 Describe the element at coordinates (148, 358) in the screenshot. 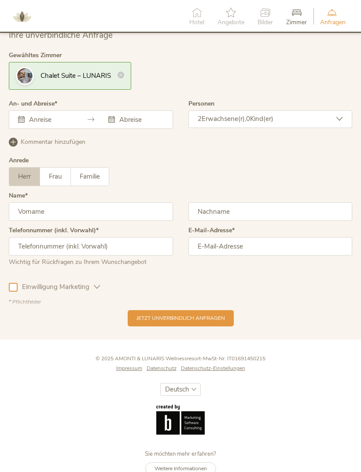

I see `span: © 2025 AMONTI & LUNARIS Wellnessresort` at that location.